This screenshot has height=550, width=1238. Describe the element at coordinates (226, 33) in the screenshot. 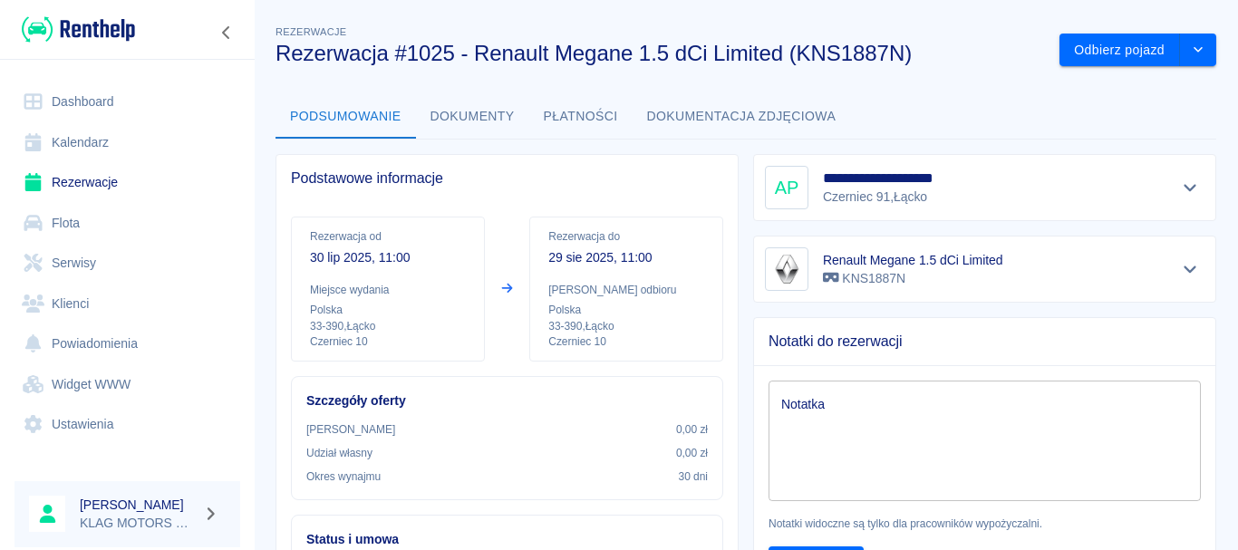

I see `button: Zwiń nawigację` at that location.